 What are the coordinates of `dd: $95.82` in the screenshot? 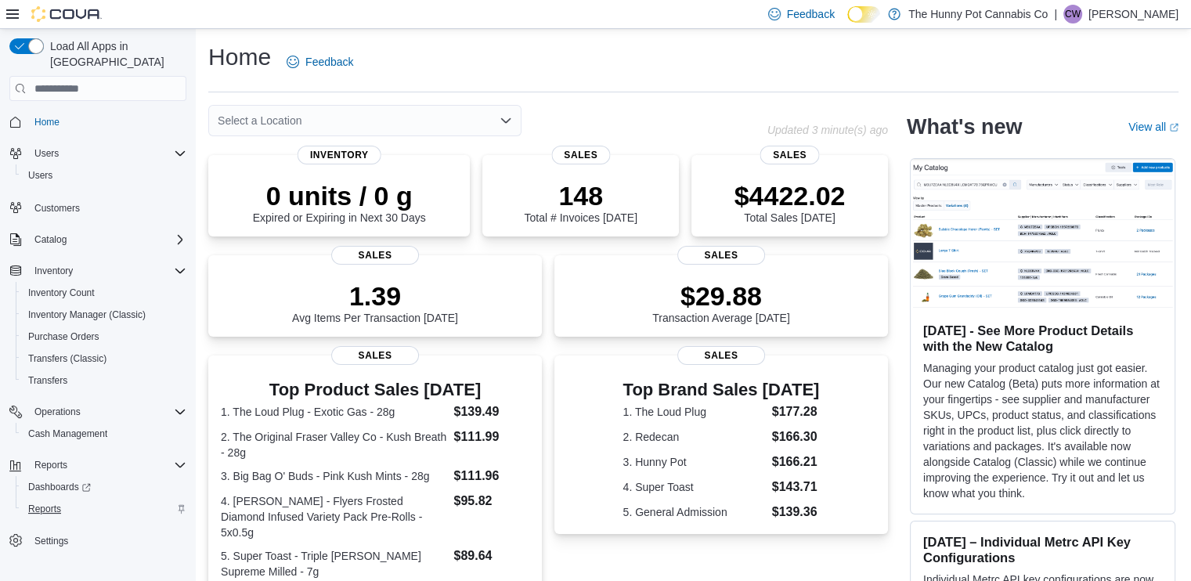 It's located at (491, 501).